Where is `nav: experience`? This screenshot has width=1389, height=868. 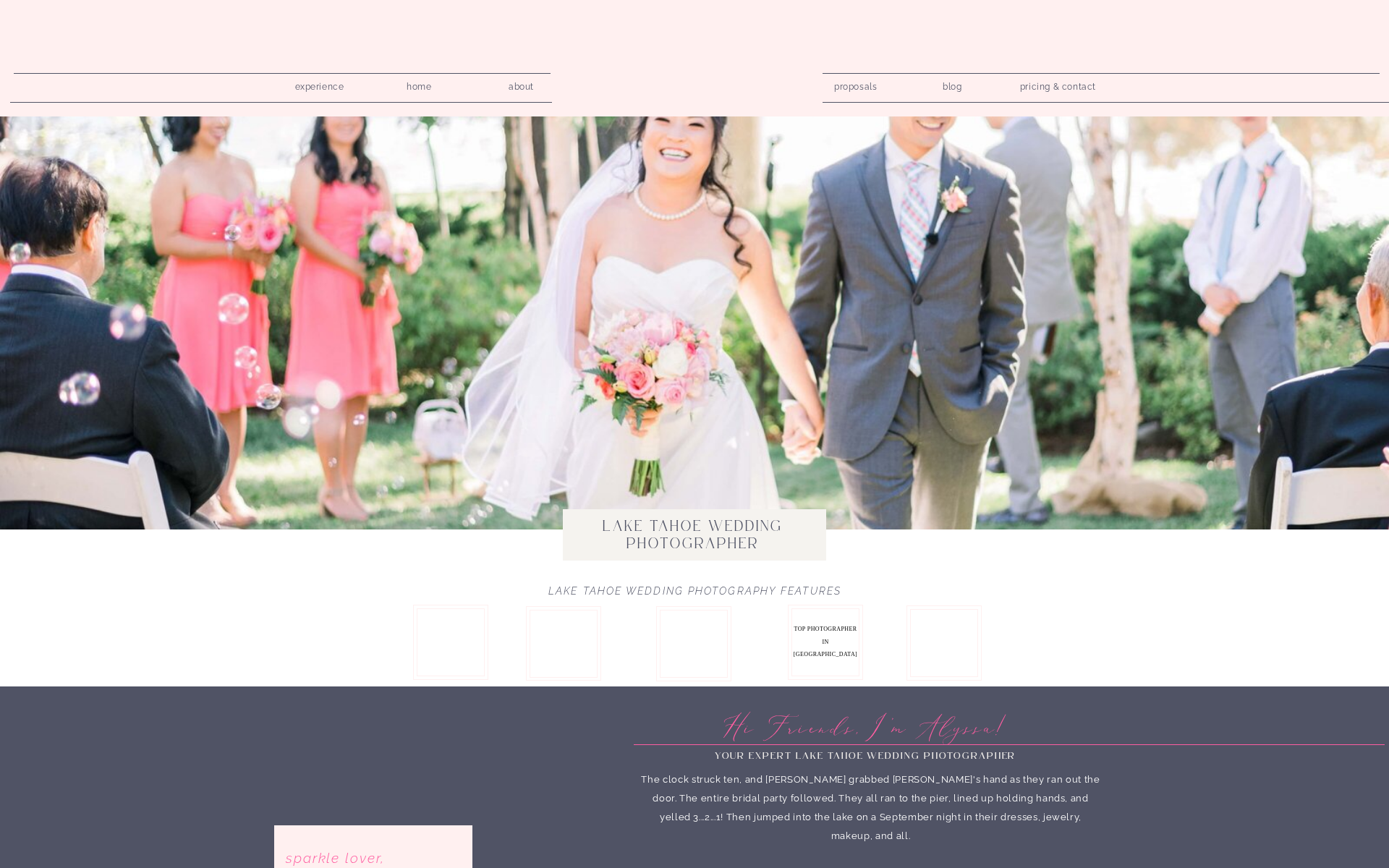
nav: experience is located at coordinates (319, 84).